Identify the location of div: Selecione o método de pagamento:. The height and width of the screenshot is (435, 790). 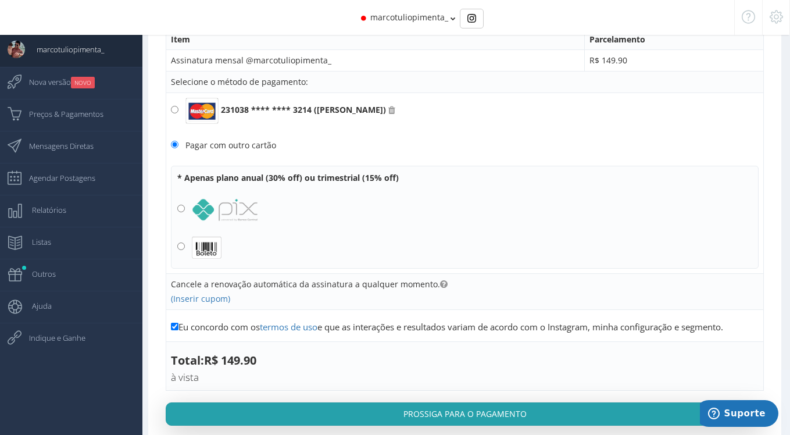
(465, 82).